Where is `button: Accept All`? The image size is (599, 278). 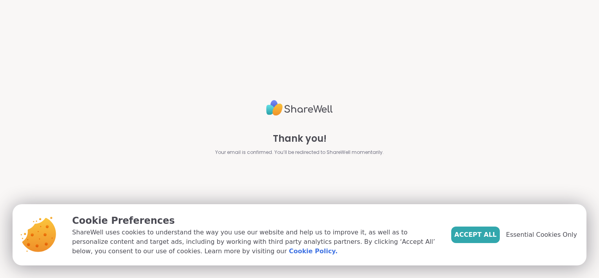
button: Accept All is located at coordinates (476, 234).